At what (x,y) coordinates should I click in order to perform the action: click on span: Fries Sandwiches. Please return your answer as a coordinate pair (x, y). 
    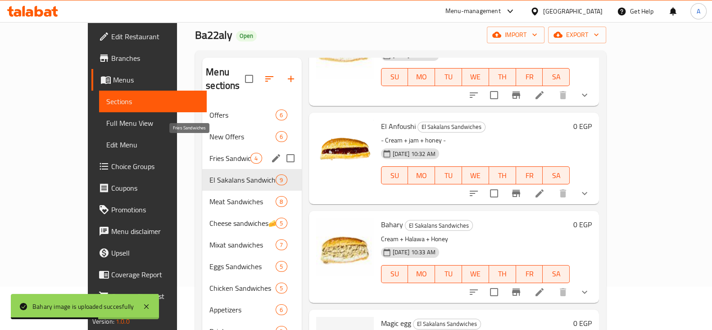
    Looking at the image, I should click on (230, 158).